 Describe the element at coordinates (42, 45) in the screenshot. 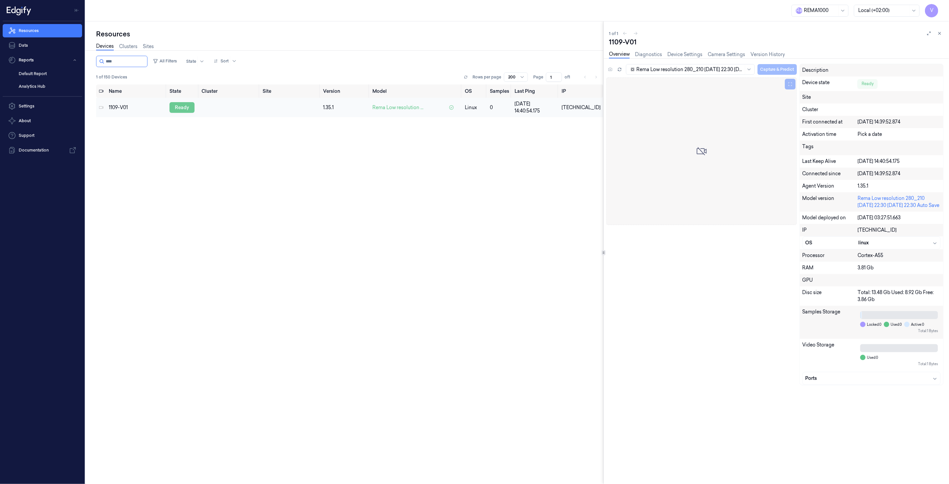

I see `a: Data` at that location.